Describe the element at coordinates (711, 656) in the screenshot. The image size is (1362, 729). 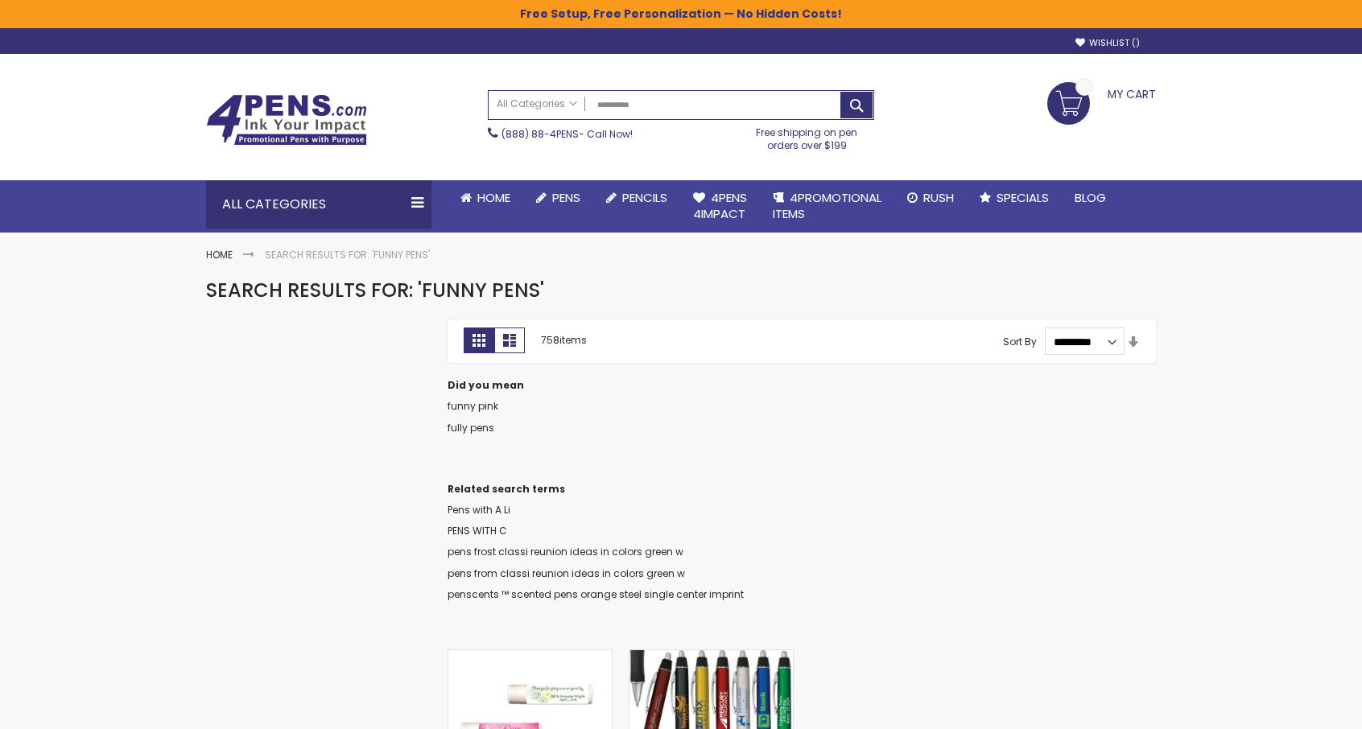
I see `a: The Barton Custom Pens Special Offer` at that location.